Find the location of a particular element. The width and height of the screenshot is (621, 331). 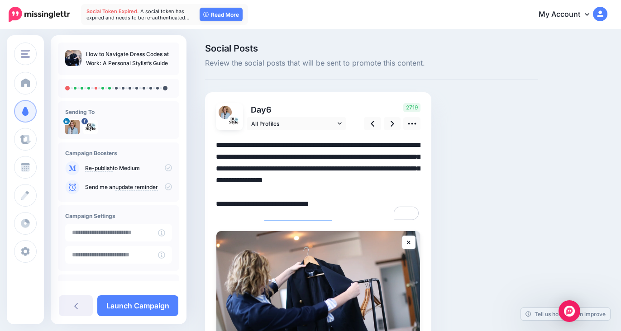

span: 6 is located at coordinates (269, 110).